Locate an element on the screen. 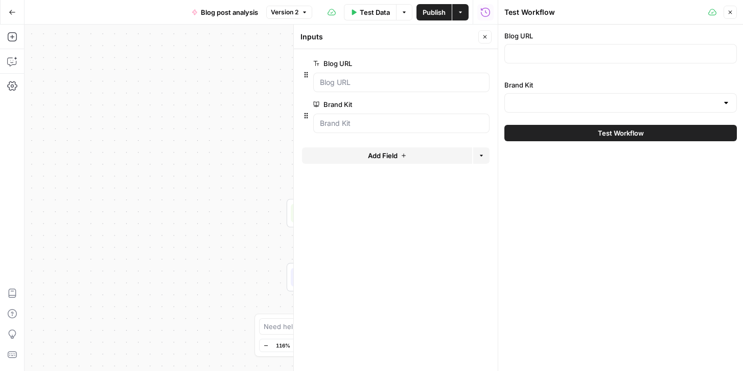  button: Publish is located at coordinates (434, 12).